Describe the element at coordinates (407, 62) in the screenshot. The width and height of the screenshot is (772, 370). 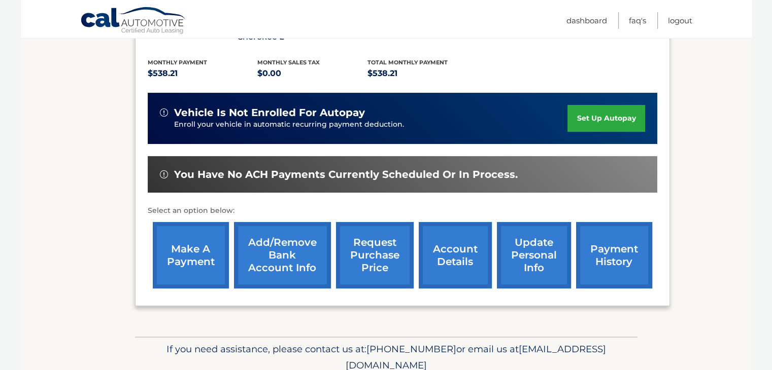
I see `span: Total Monthly Payment` at that location.